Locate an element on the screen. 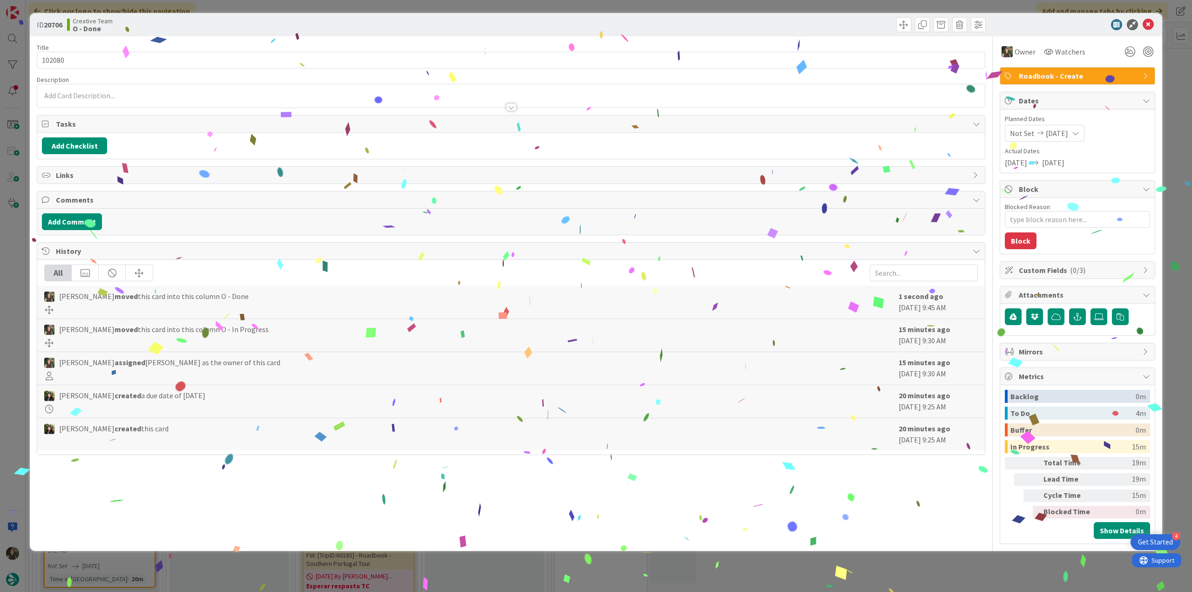 Image resolution: width=1192 pixels, height=592 pixels. div: 4 is located at coordinates (1177, 536).